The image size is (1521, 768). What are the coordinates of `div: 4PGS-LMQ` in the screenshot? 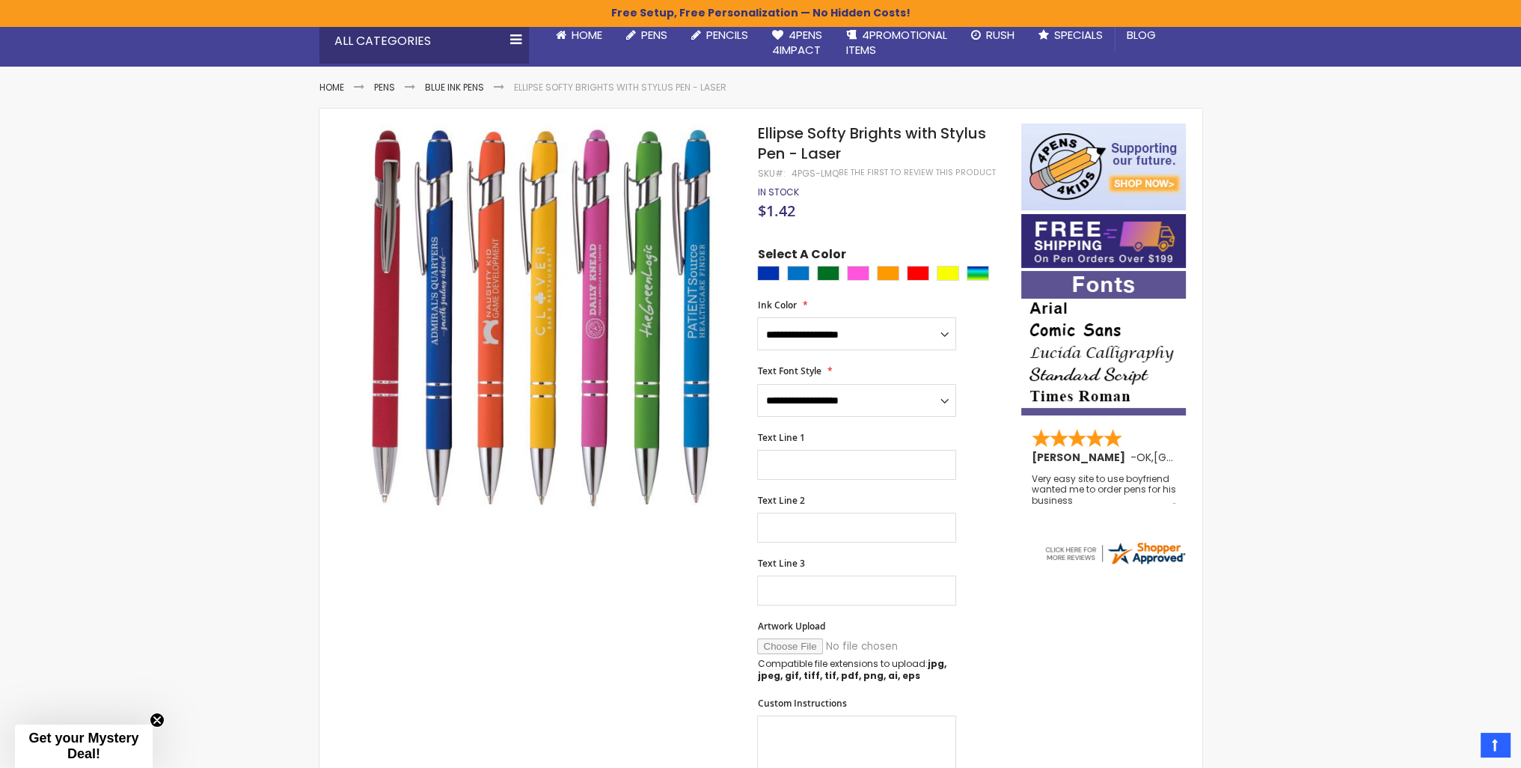 It's located at (814, 174).